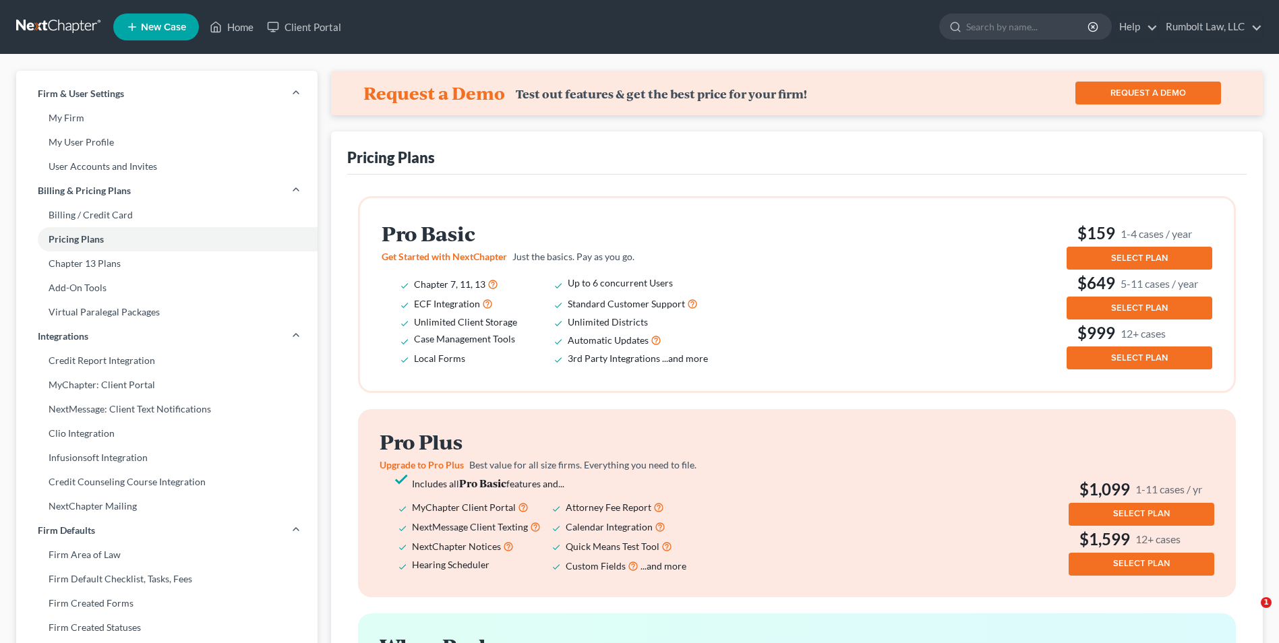 The width and height of the screenshot is (1279, 643). What do you see at coordinates (608, 322) in the screenshot?
I see `span: Unlimited Districts` at bounding box center [608, 322].